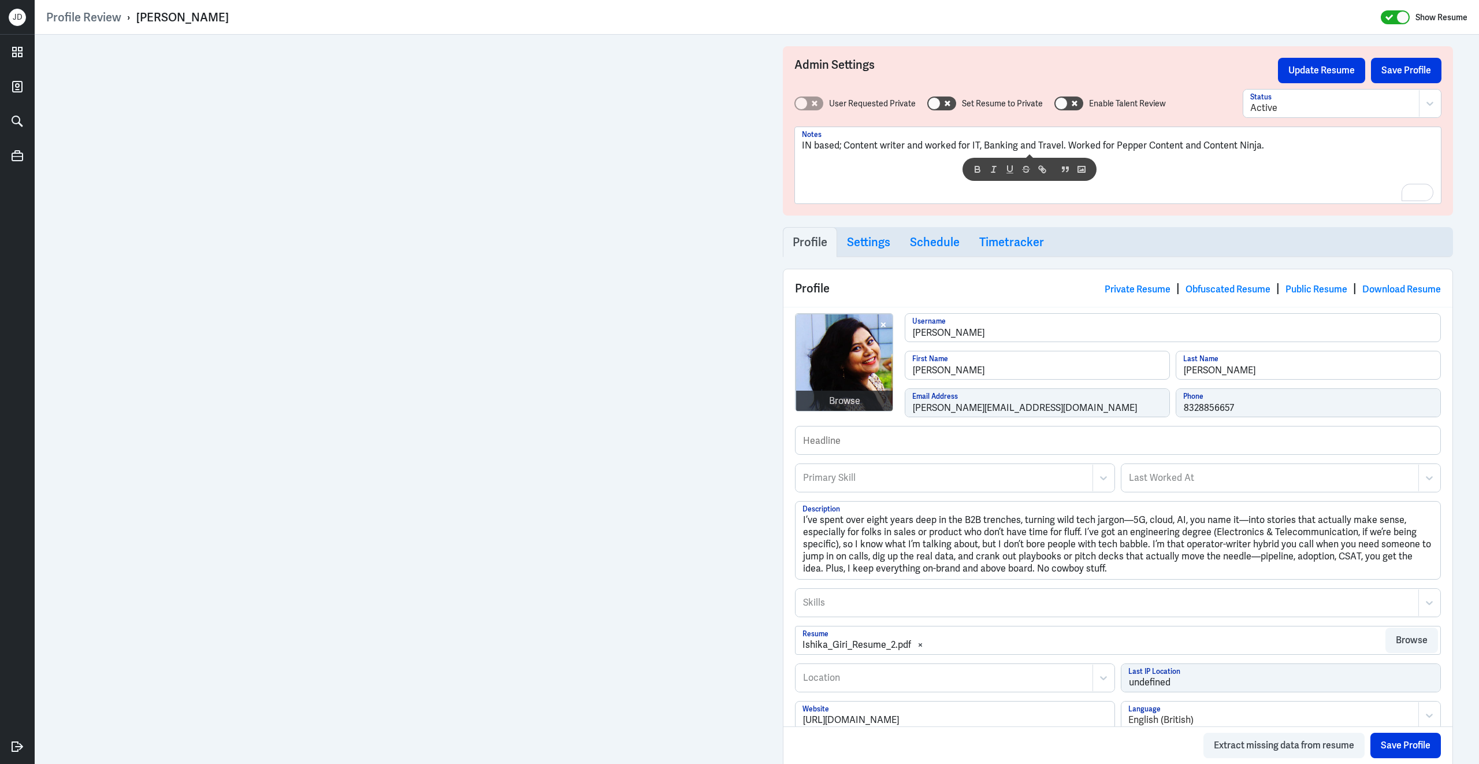 This screenshot has width=1479, height=764. Describe the element at coordinates (84, 17) in the screenshot. I see `a: Profile Review` at that location.